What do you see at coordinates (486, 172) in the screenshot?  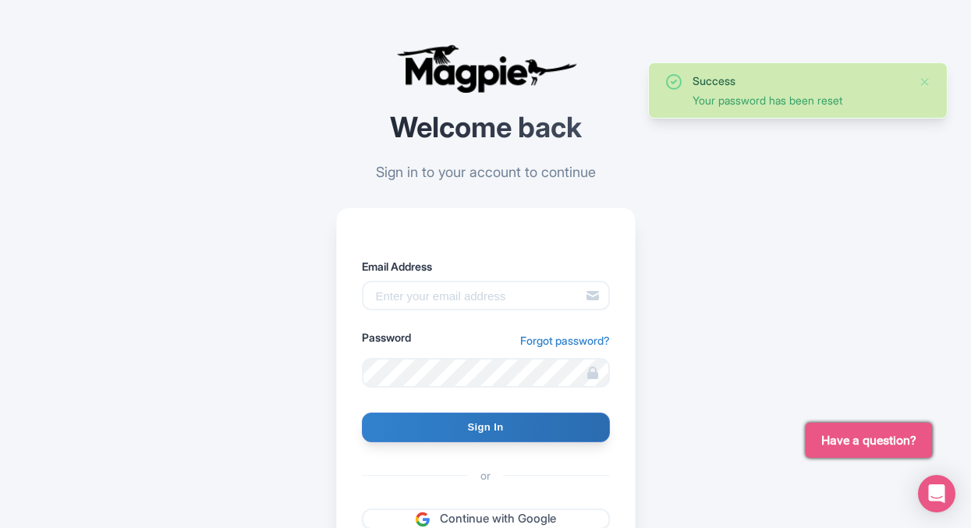 I see `p: Sign in to your account to continue` at bounding box center [486, 172].